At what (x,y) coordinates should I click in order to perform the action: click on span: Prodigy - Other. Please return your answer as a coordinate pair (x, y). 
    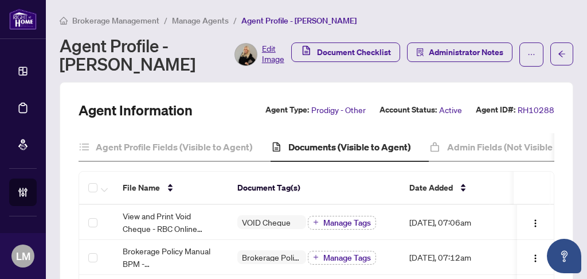
    Looking at the image, I should click on (338, 110).